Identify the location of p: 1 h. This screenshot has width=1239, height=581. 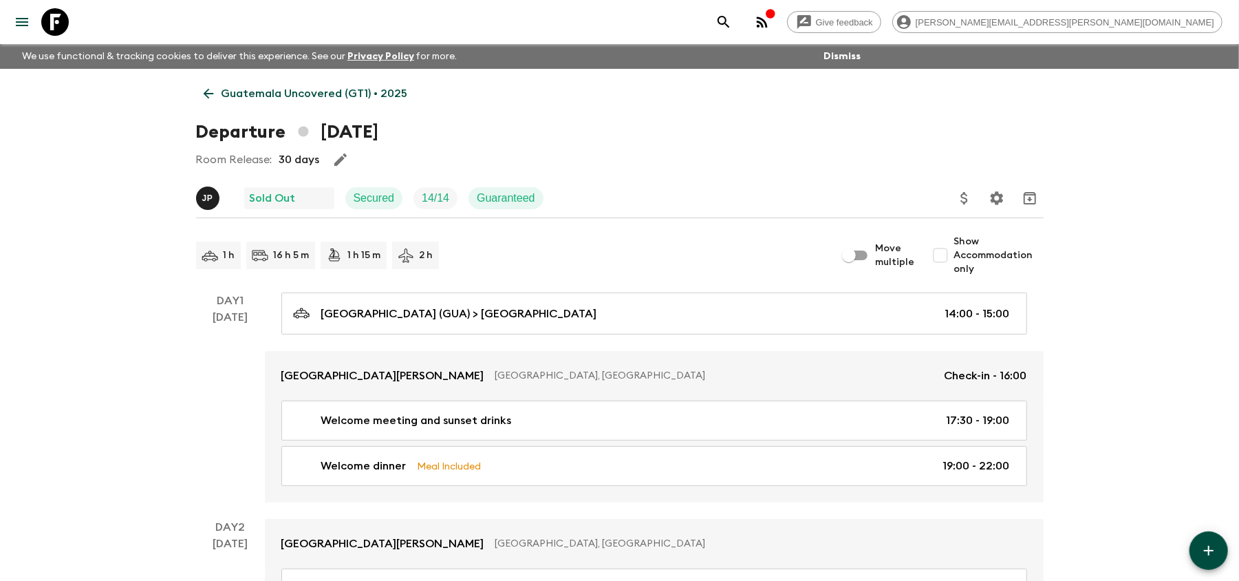
(229, 255).